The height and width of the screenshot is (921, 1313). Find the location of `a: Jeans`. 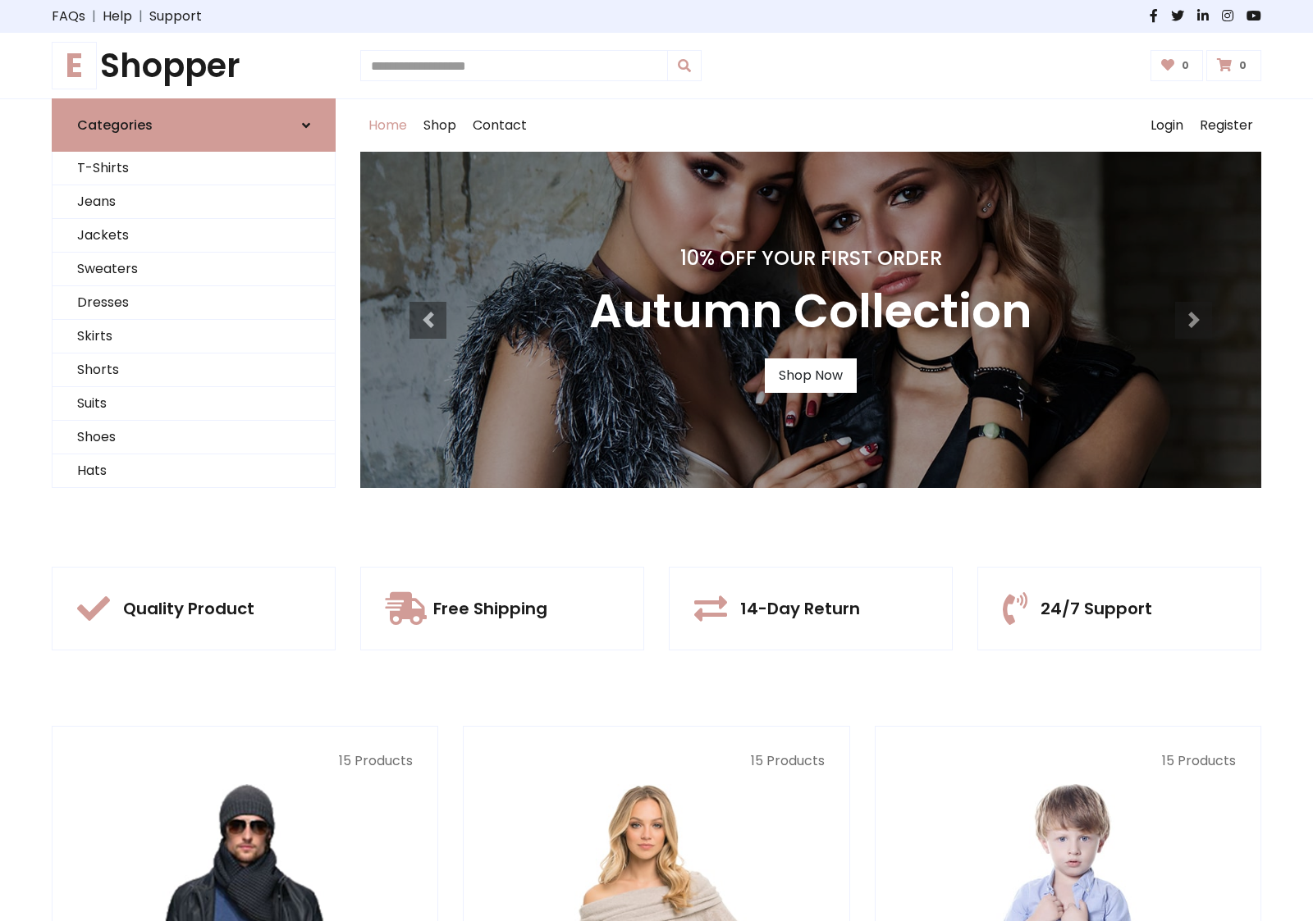

a: Jeans is located at coordinates (194, 202).